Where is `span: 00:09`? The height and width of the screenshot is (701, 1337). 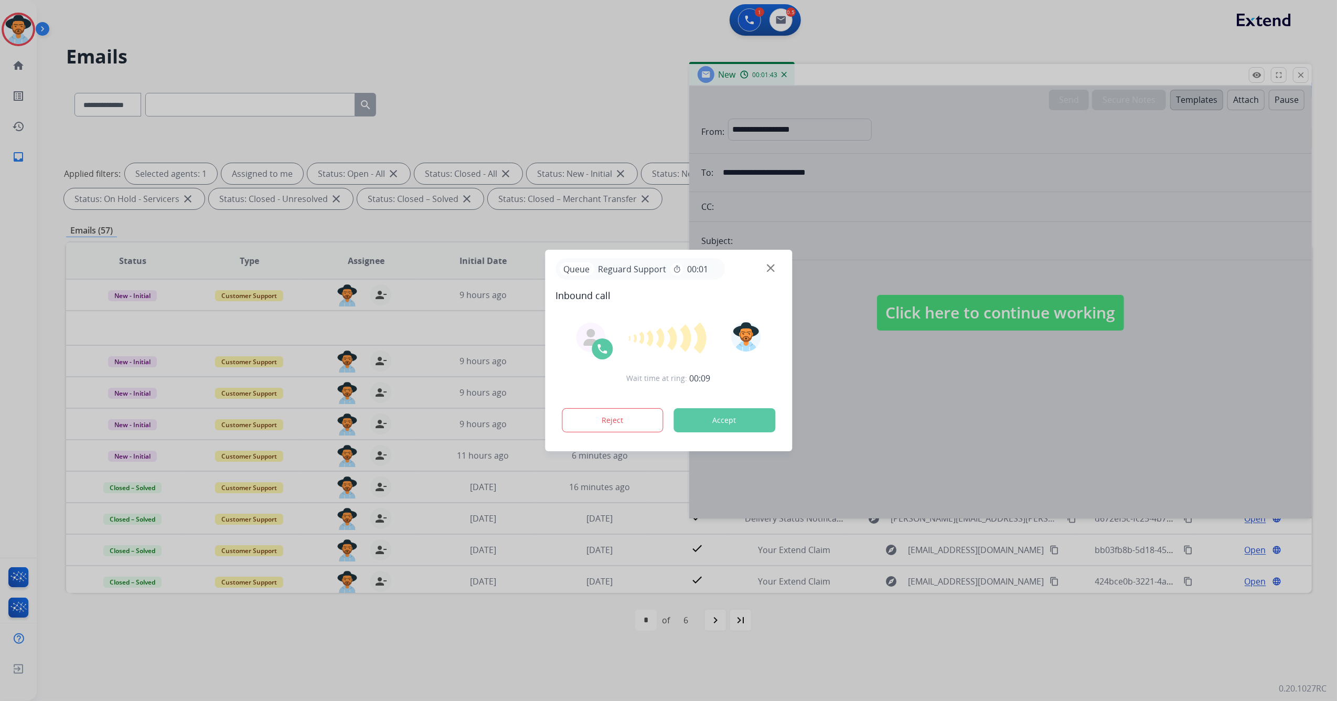
span: 00:09 is located at coordinates (700, 378).